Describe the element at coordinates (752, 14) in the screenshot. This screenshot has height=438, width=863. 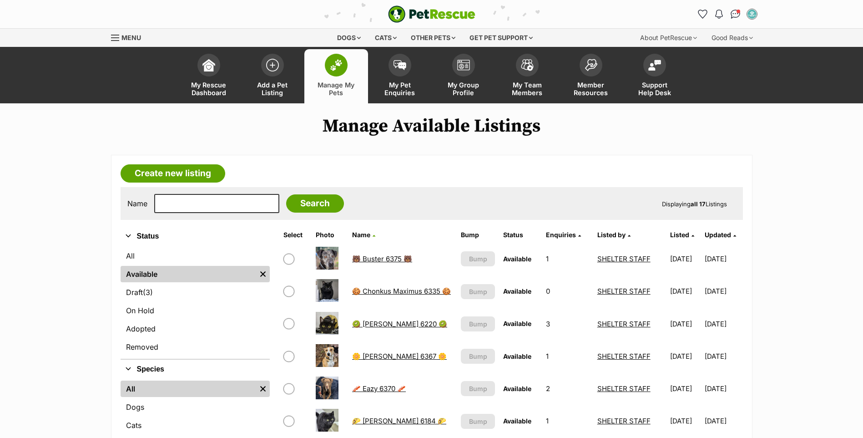
I see `button: My account` at that location.